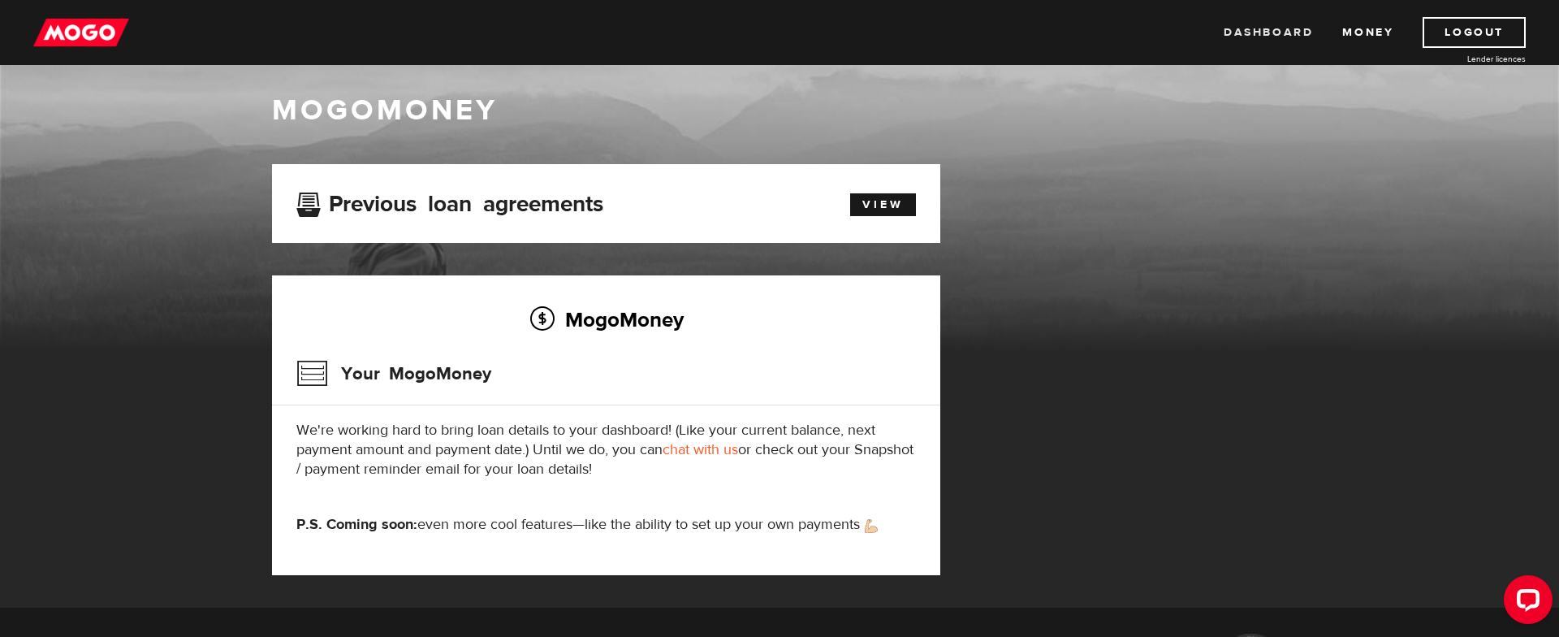  What do you see at coordinates (81, 32) in the screenshot?
I see `img: mogo_logo-11ee424be714fa7cbb0f0f49df9e16ec.png` at bounding box center [81, 32].